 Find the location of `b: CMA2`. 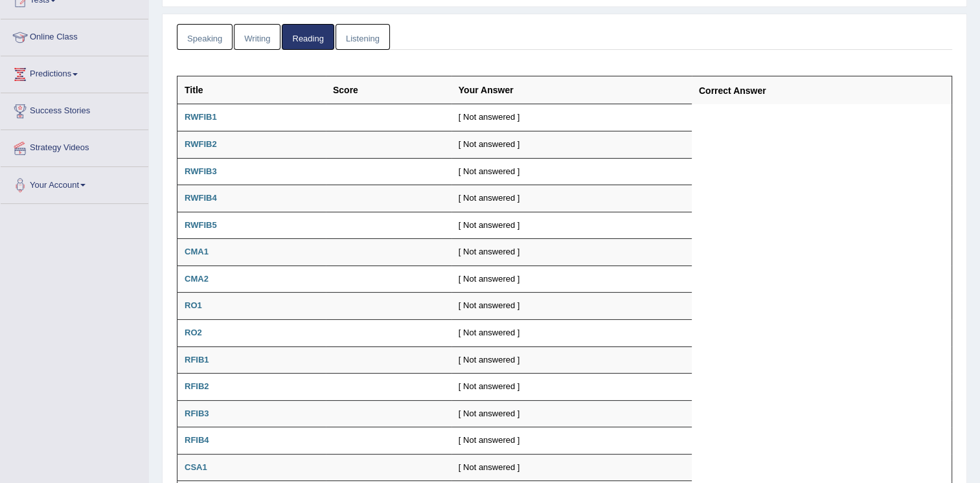

b: CMA2 is located at coordinates (196, 278).